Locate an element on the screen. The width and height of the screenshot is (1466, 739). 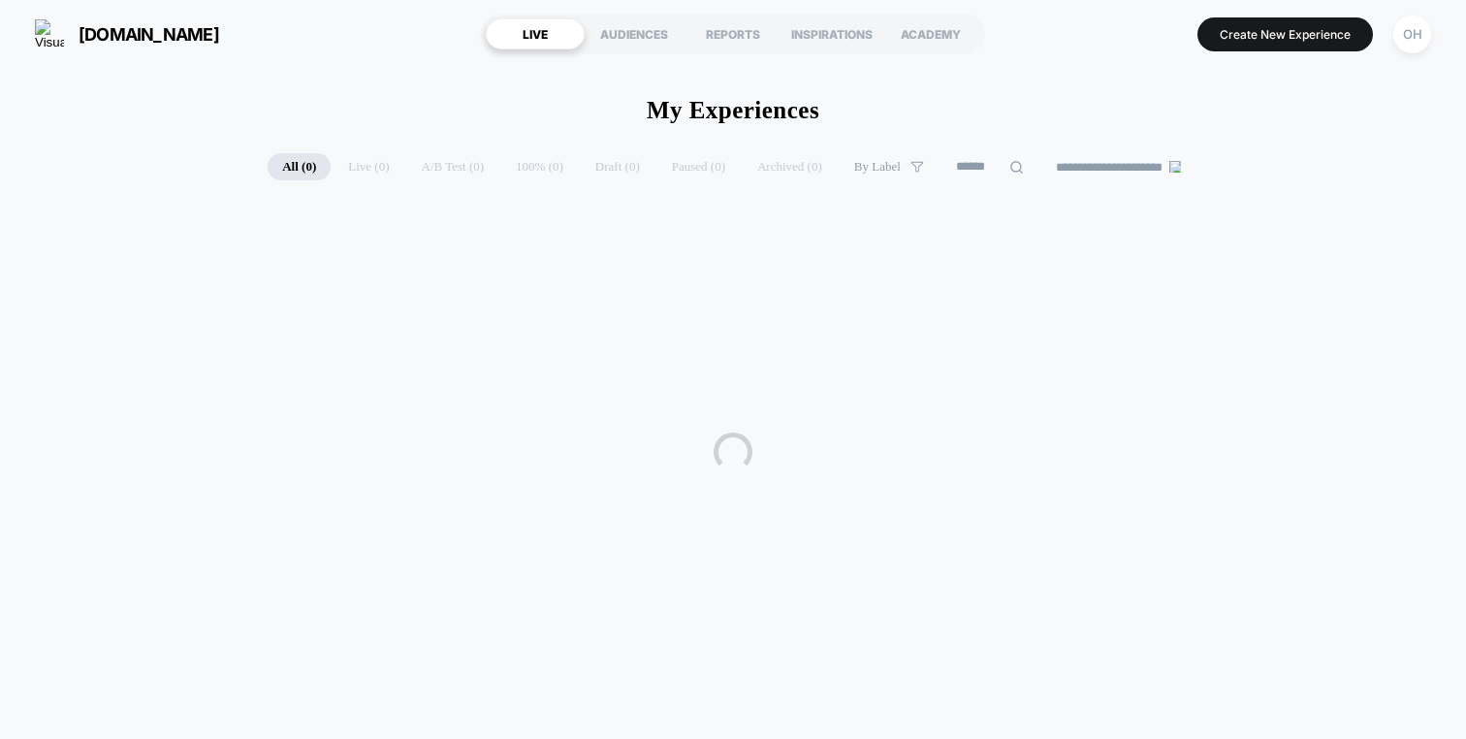
div: INSPIRATIONS is located at coordinates (832, 34).